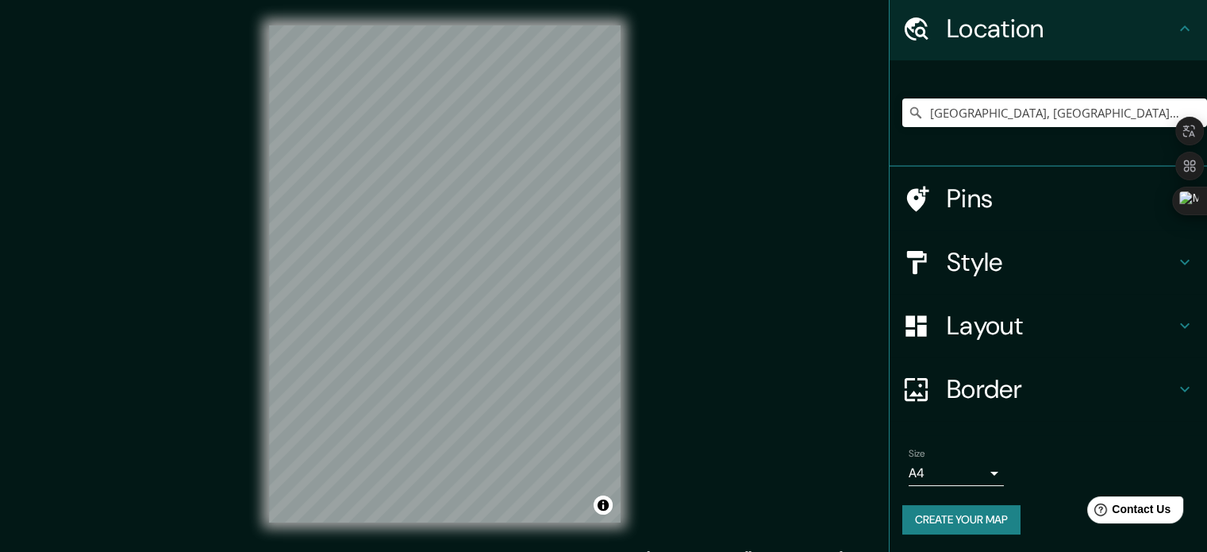 Image resolution: width=1207 pixels, height=552 pixels. I want to click on button: Create your map, so click(961, 519).